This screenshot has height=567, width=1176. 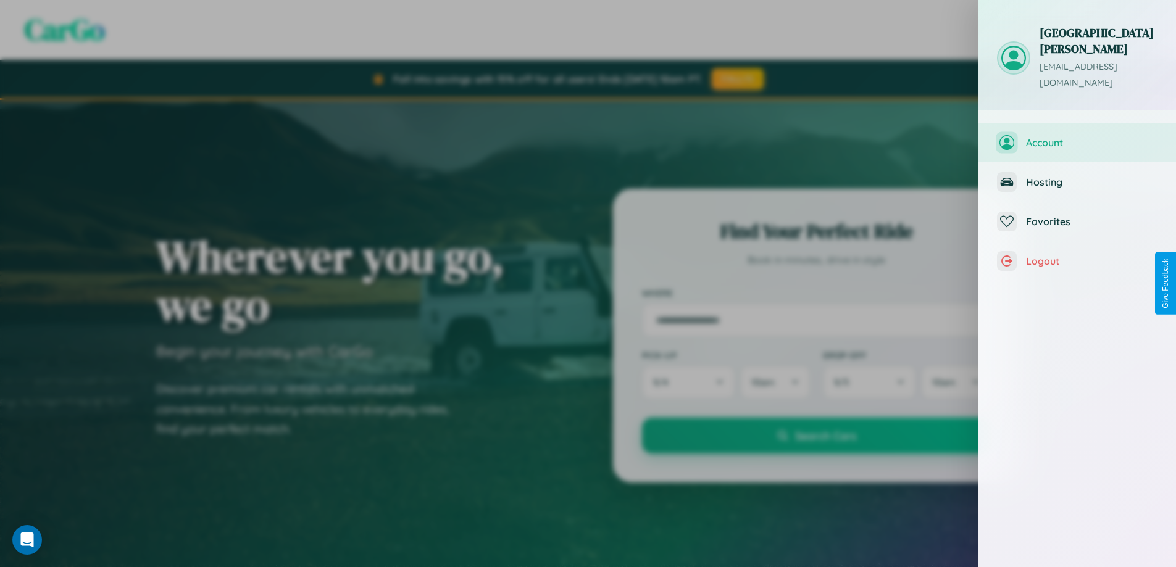 I want to click on div: Give Feedback, so click(x=1166, y=283).